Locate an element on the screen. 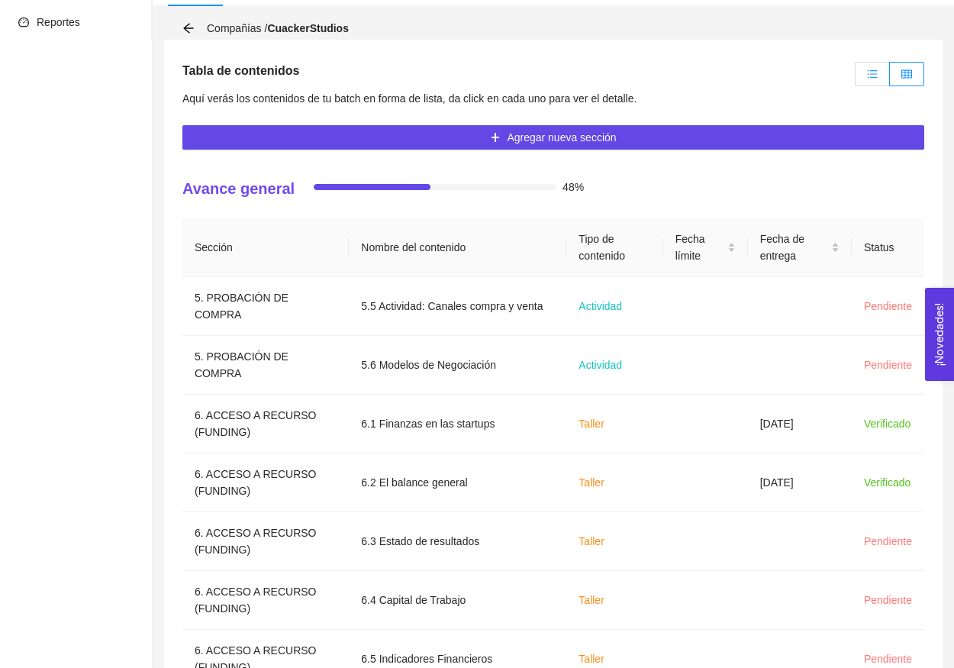 Image resolution: width=954 pixels, height=668 pixels. button: Open Feedback Widget is located at coordinates (940, 334).